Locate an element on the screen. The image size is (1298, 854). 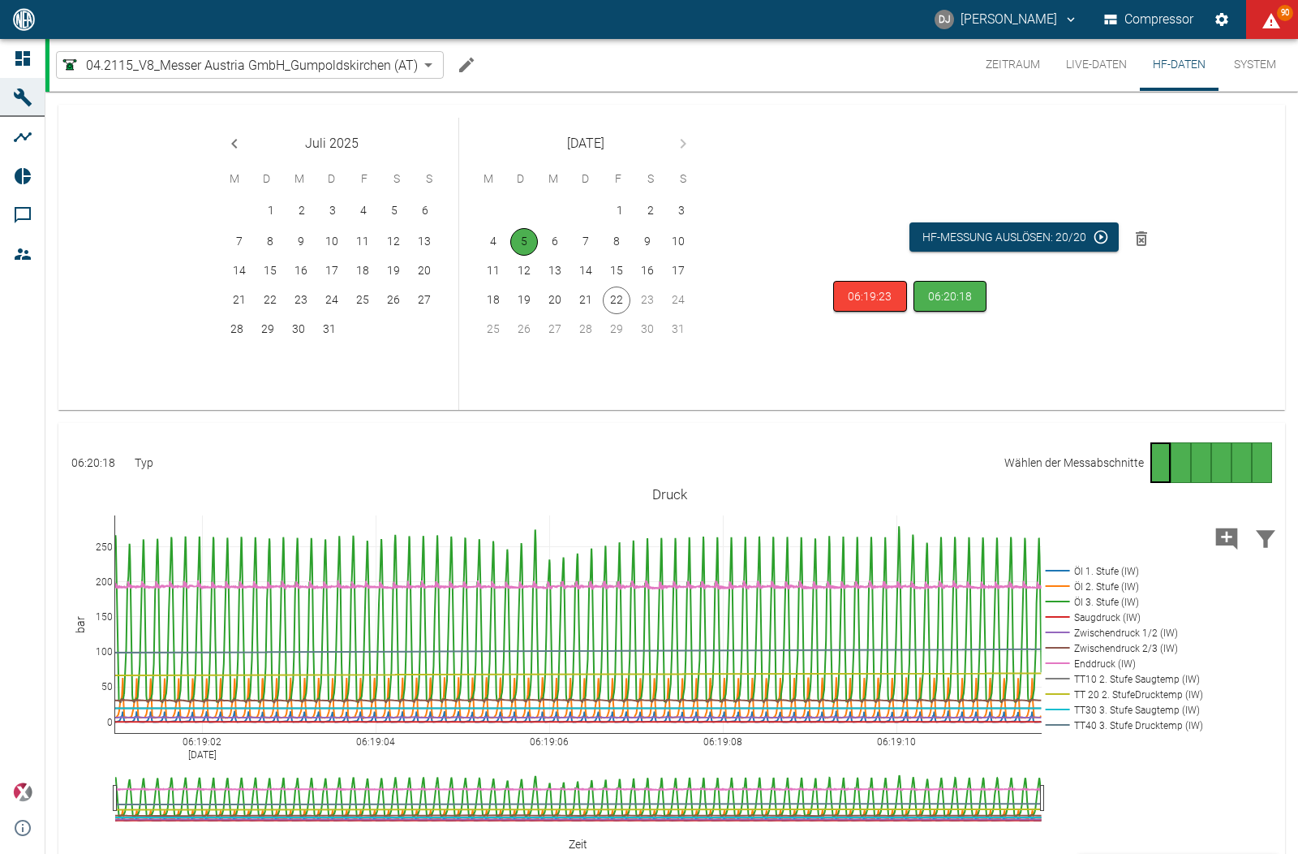
span: 04.2115_V8_Messer Austria GmbH_Gumpoldskirchen (AT) is located at coordinates (252, 65).